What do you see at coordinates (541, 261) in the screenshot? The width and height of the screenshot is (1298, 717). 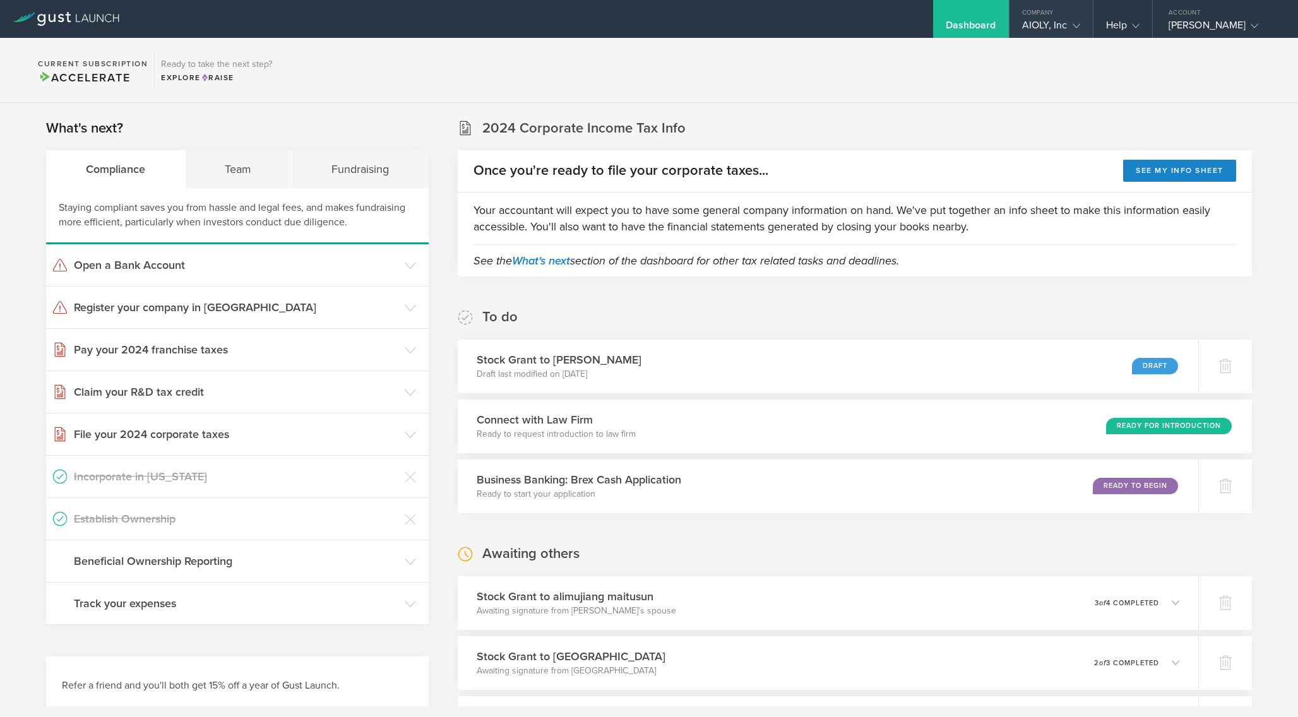 I see `a: What's next` at bounding box center [541, 261].